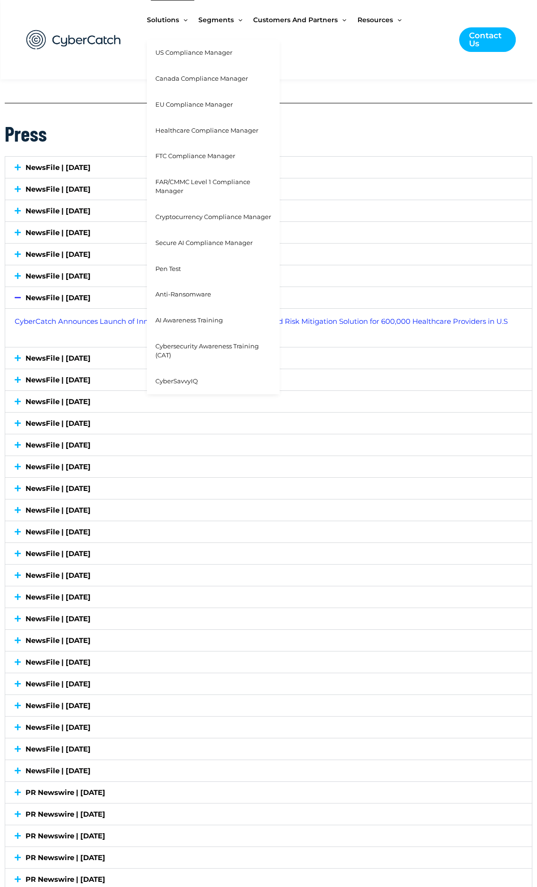  I want to click on span: Secure AI Compliance Manager, so click(204, 243).